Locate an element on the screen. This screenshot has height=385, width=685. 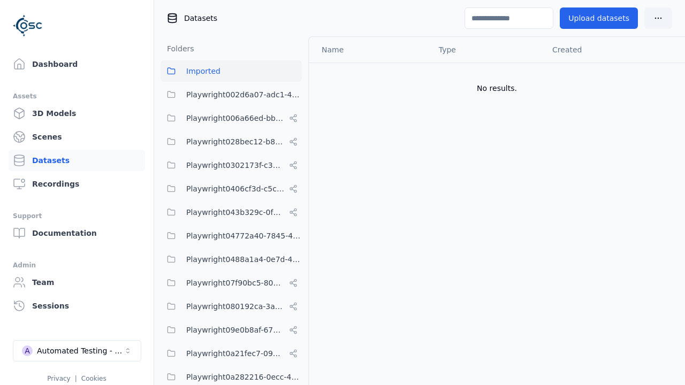
a: Sessions is located at coordinates (77, 306).